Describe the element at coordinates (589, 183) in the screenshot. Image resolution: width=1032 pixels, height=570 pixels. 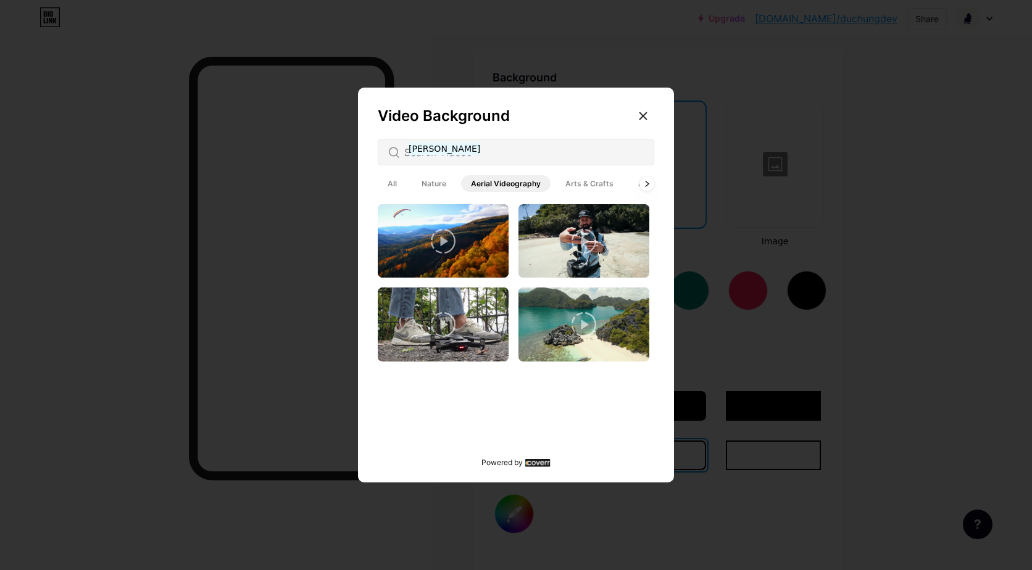
I see `span: Arts & Crafts` at that location.